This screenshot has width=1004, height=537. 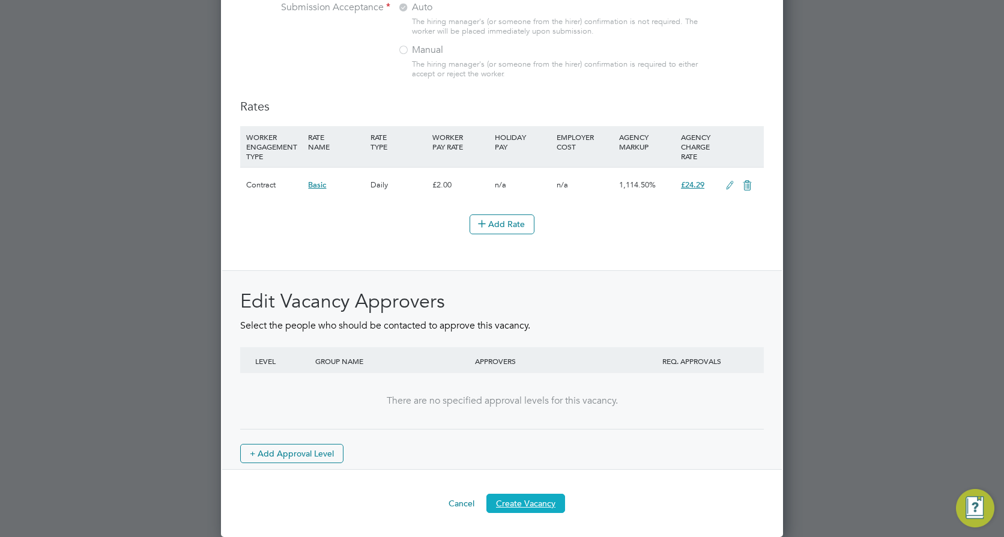 What do you see at coordinates (692, 361) in the screenshot?
I see `div: REQ. APPROVALS` at bounding box center [692, 361].